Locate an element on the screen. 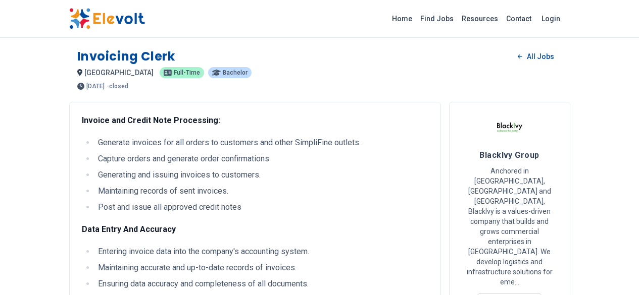 The image size is (639, 295). a: Contact is located at coordinates (518, 19).